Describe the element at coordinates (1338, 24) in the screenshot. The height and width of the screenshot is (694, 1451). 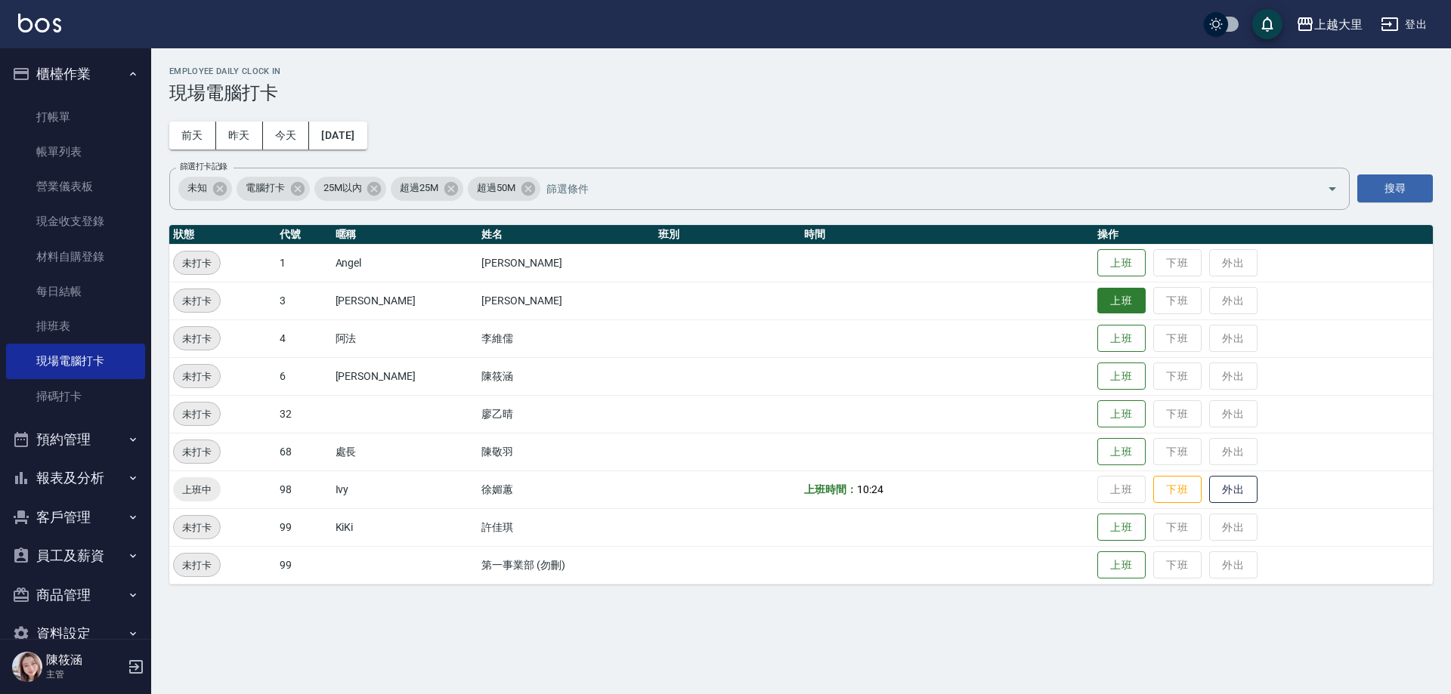
I see `div: 上越大里` at that location.